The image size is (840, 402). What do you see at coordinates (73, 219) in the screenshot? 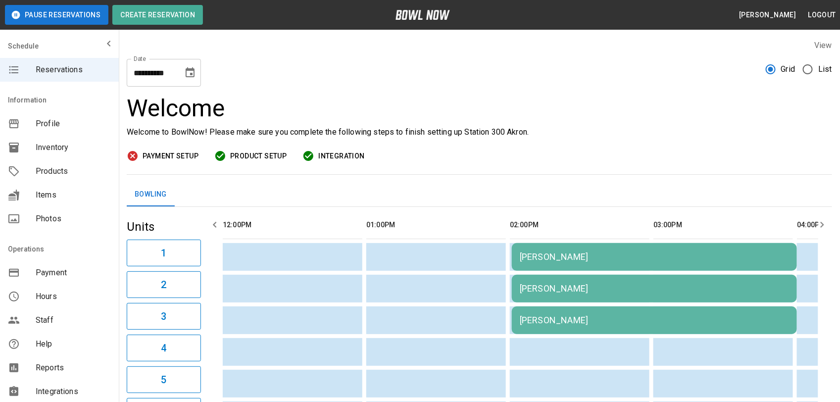
I see `span: Photos` at bounding box center [73, 219].